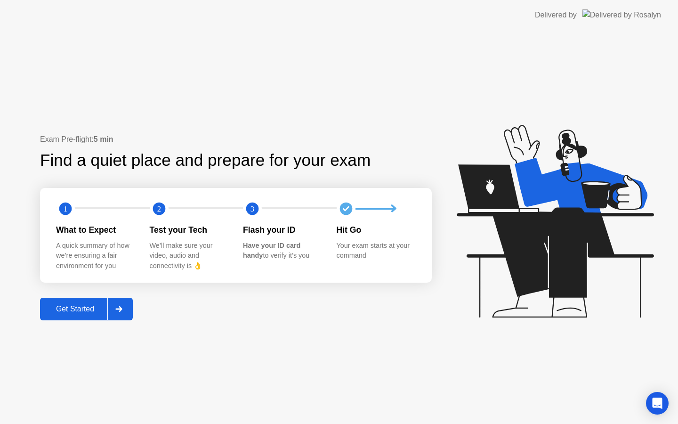 This screenshot has width=678, height=424. Describe the element at coordinates (272, 251) in the screenshot. I see `b: Have your ID card handy` at that location.